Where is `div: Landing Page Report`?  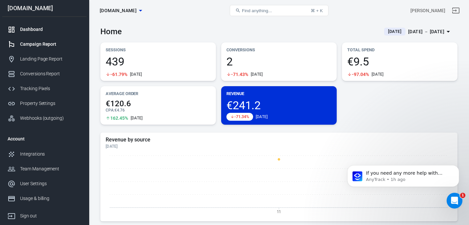
div: Landing Page Report is located at coordinates (51, 59).